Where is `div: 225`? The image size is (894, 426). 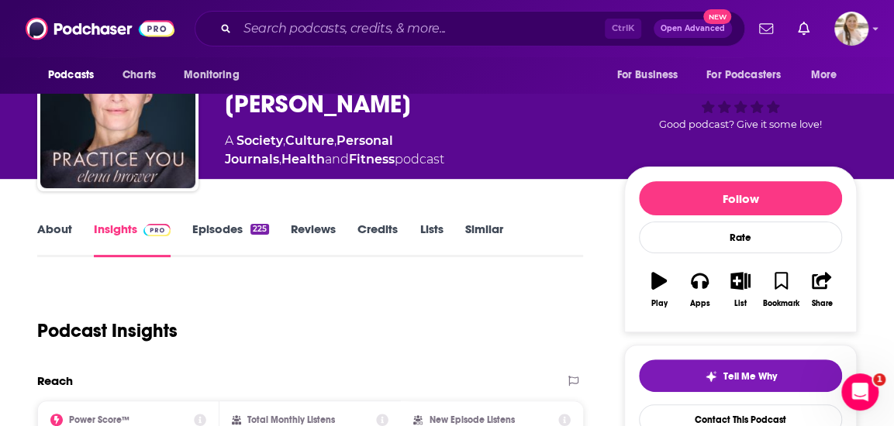 div: 225 is located at coordinates (260, 229).